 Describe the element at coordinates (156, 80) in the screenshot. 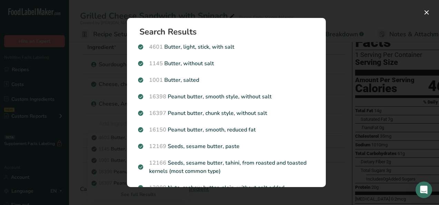

I see `span: 1001` at that location.